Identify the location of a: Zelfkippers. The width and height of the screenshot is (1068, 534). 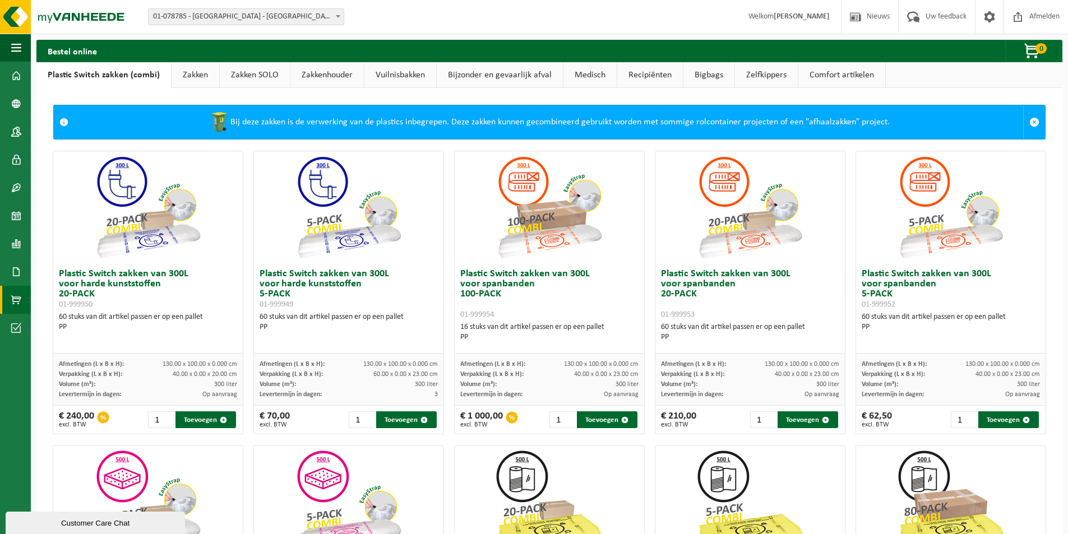
(766, 75).